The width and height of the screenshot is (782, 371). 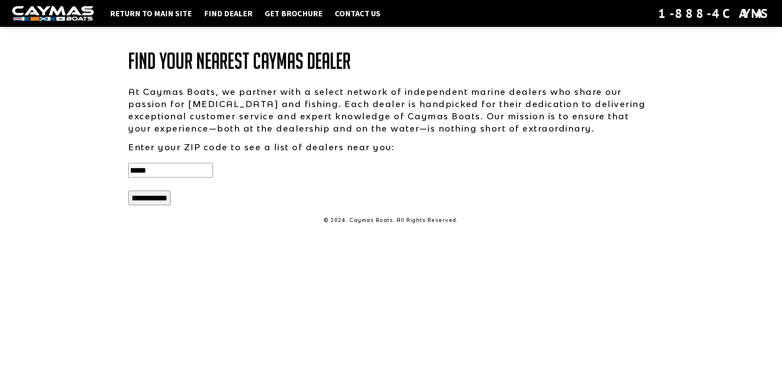 I want to click on a: Contact Us, so click(x=358, y=13).